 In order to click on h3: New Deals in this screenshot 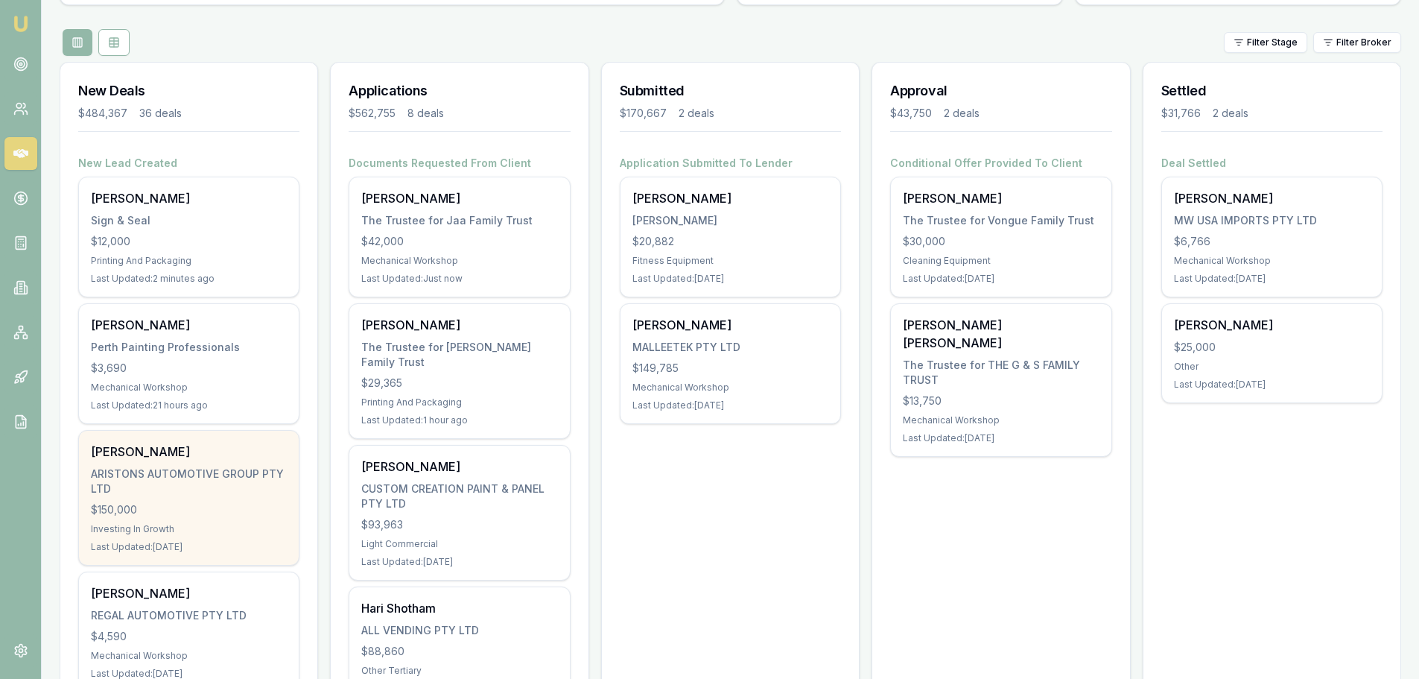, I will do `click(188, 91)`.